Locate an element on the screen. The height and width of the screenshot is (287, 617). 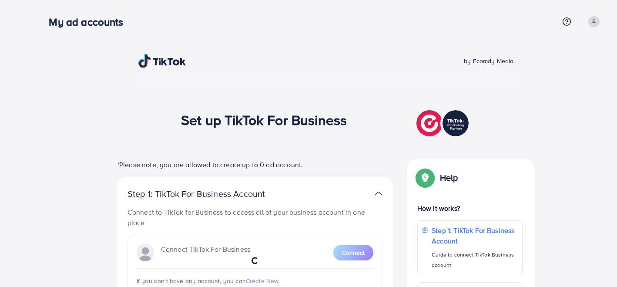
img: Popup guide is located at coordinates (425, 177).